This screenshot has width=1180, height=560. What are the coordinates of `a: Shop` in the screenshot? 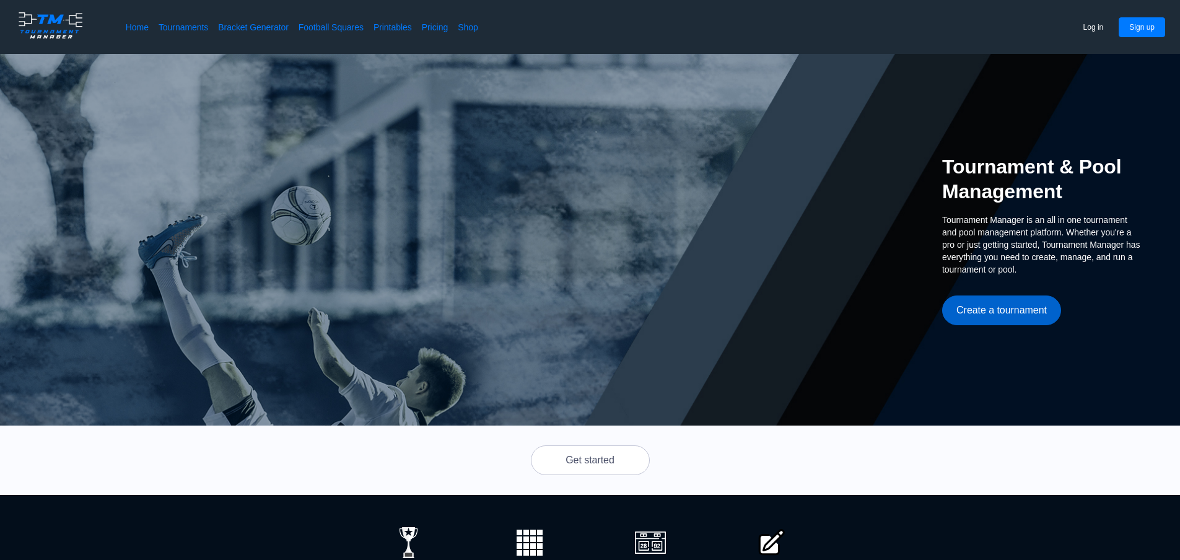 It's located at (468, 27).